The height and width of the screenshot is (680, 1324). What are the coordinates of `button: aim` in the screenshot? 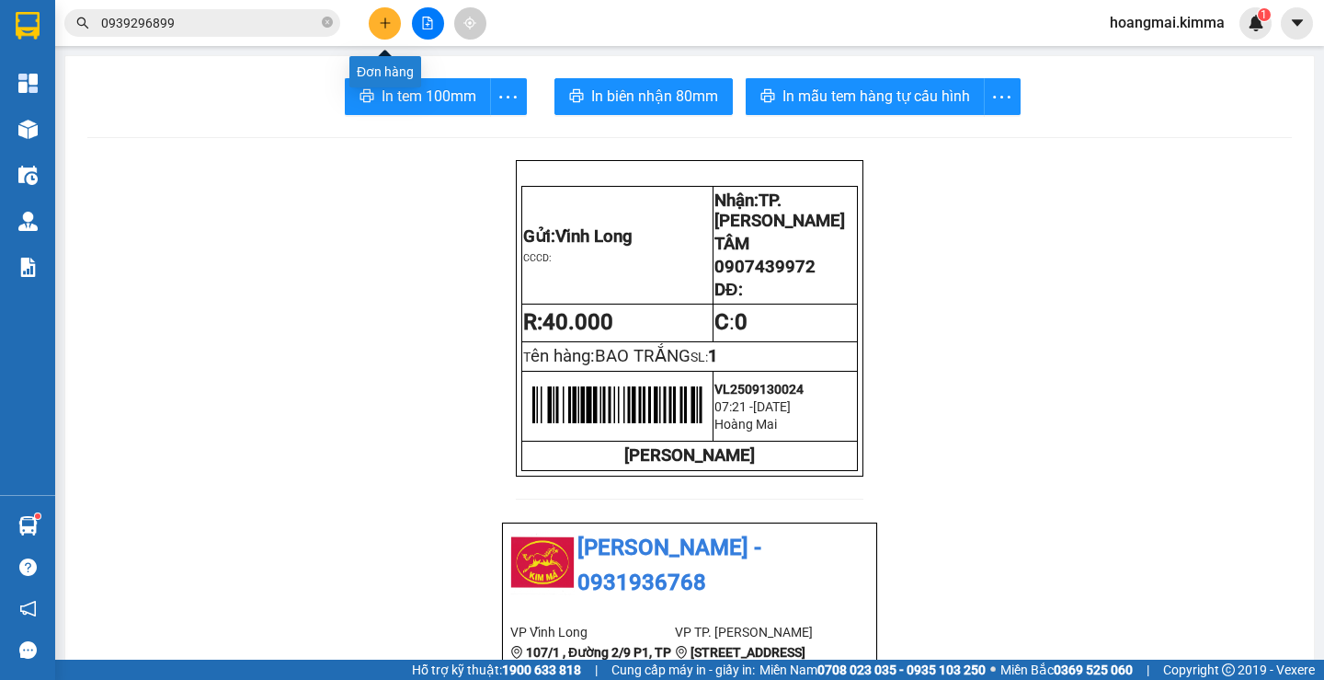 It's located at (470, 23).